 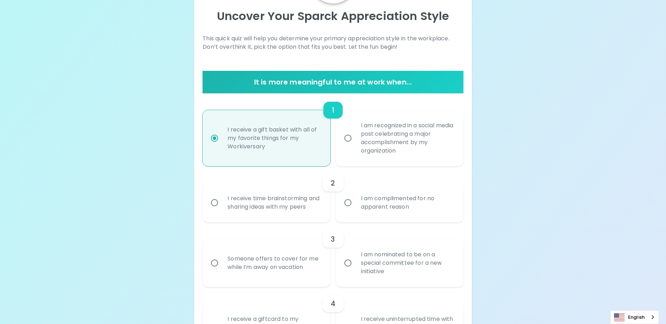 What do you see at coordinates (333, 110) in the screenshot?
I see `h6: 1` at bounding box center [333, 110].